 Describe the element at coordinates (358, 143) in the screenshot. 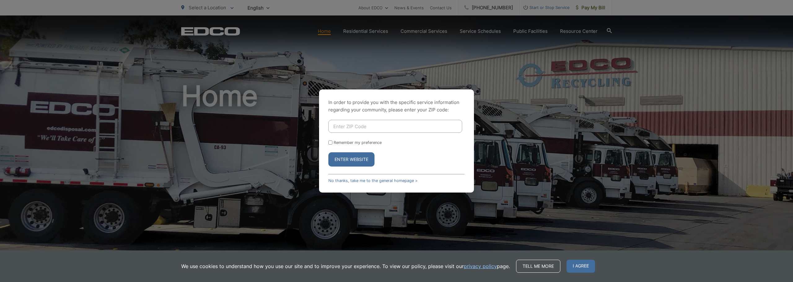

I see `label: Remember my preference` at that location.